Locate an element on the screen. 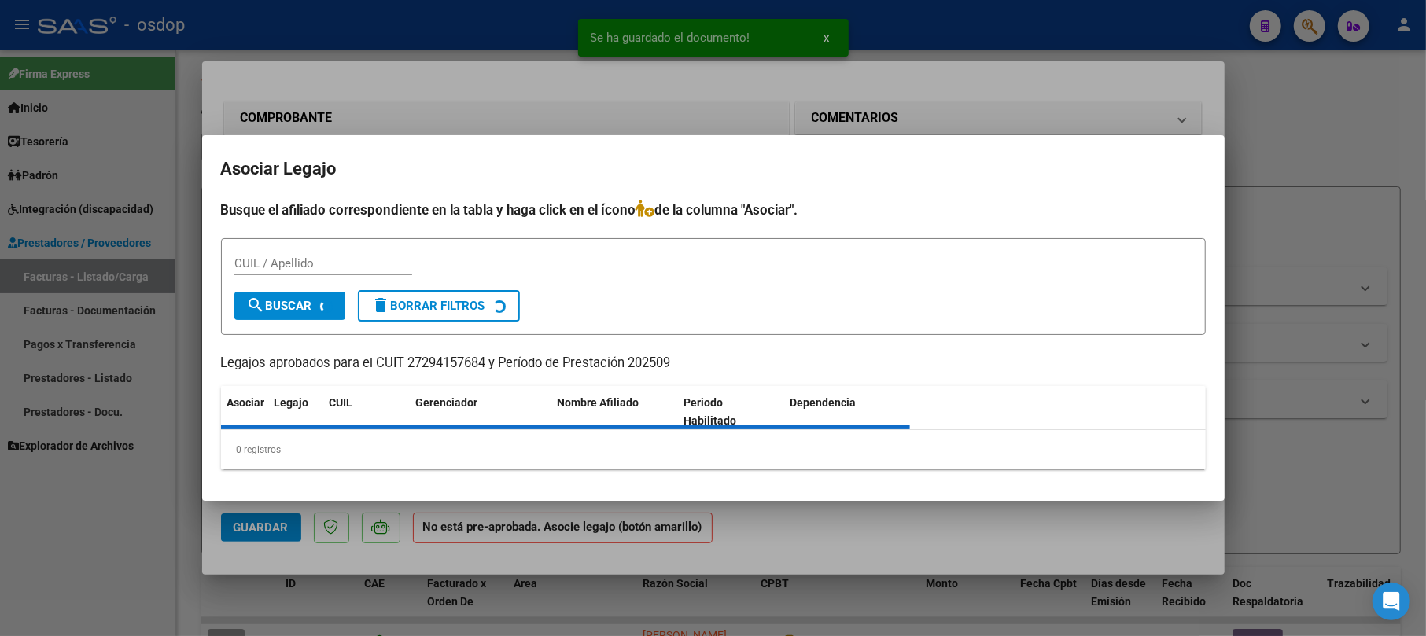 Image resolution: width=1426 pixels, height=636 pixels. mat-icon: delete is located at coordinates (381, 305).